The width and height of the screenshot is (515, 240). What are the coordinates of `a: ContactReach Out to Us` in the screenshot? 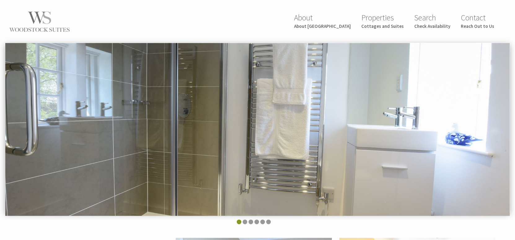 It's located at (477, 21).